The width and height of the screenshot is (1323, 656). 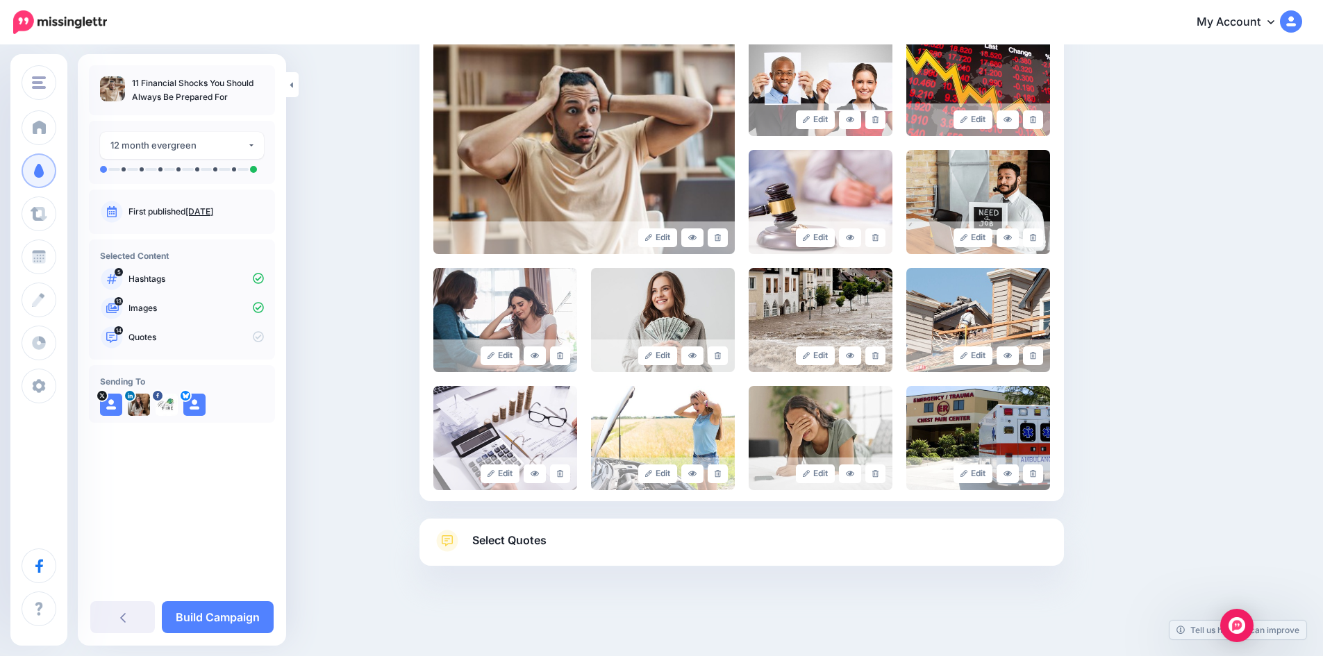 I want to click on span: 5, so click(x=119, y=272).